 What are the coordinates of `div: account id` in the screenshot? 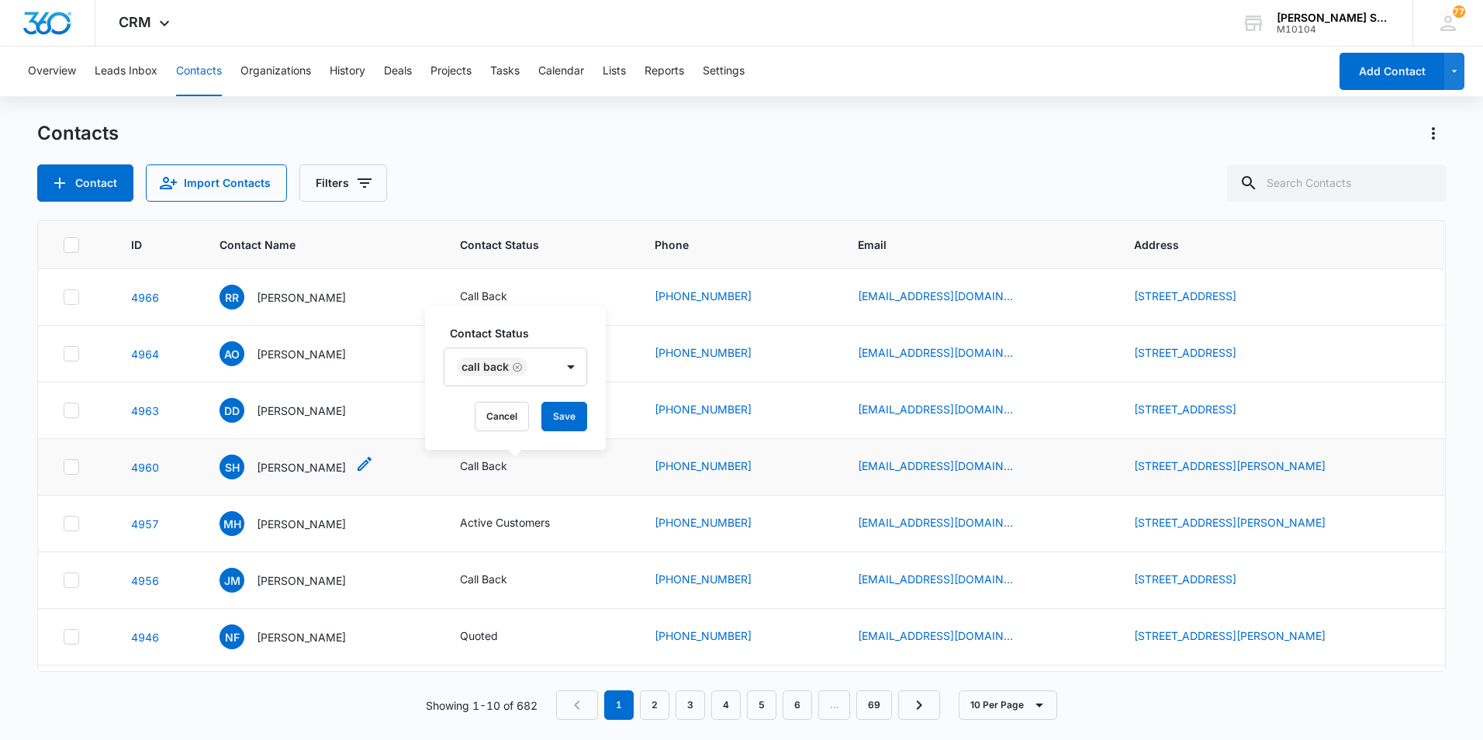 It's located at (1334, 29).